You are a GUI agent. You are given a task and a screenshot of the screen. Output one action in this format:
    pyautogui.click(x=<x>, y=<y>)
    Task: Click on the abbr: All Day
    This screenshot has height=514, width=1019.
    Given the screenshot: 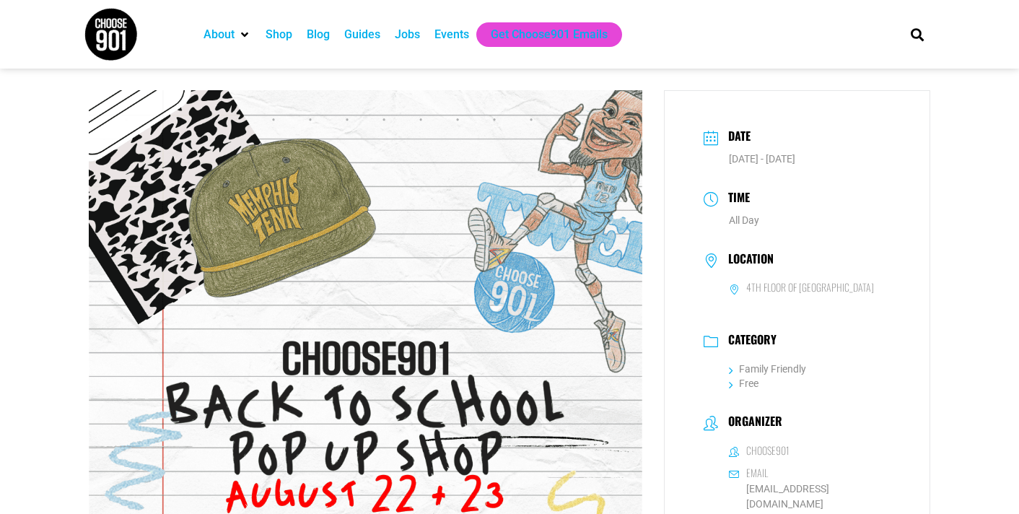 What is the action you would take?
    pyautogui.click(x=744, y=220)
    